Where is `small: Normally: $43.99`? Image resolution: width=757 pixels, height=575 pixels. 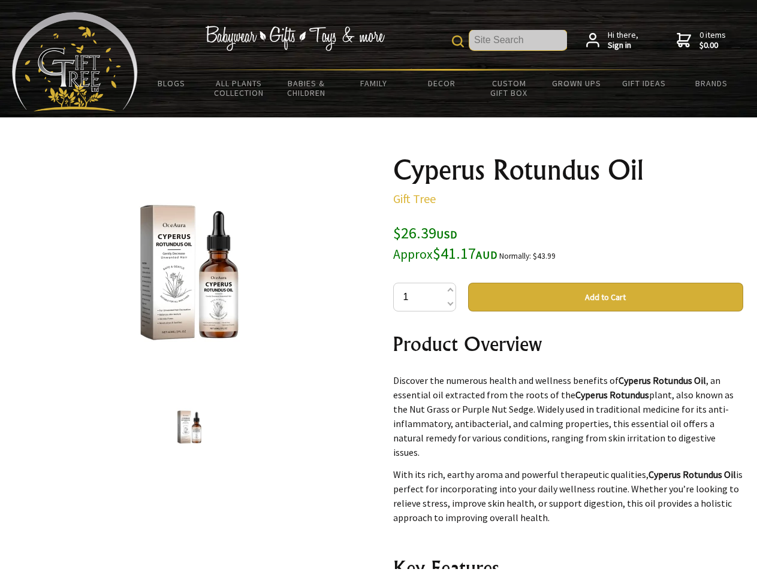
small: Normally: $43.99 is located at coordinates (527, 256).